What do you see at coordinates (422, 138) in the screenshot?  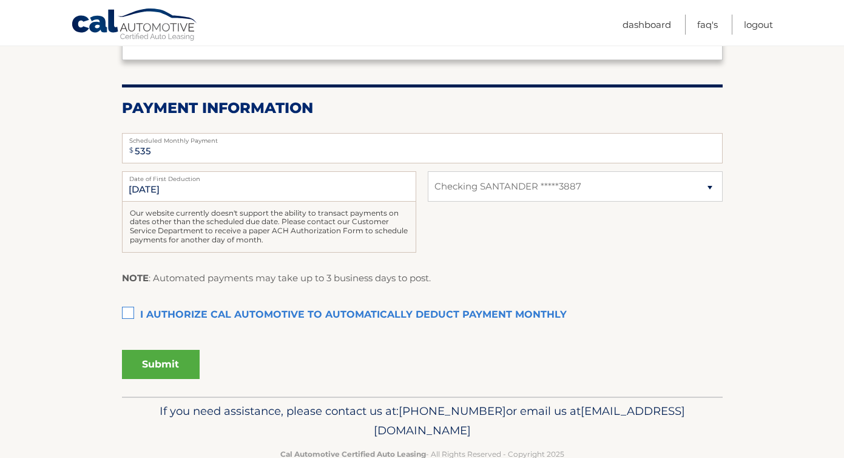 I see `label: Scheduled Monthly Payment` at bounding box center [422, 138].